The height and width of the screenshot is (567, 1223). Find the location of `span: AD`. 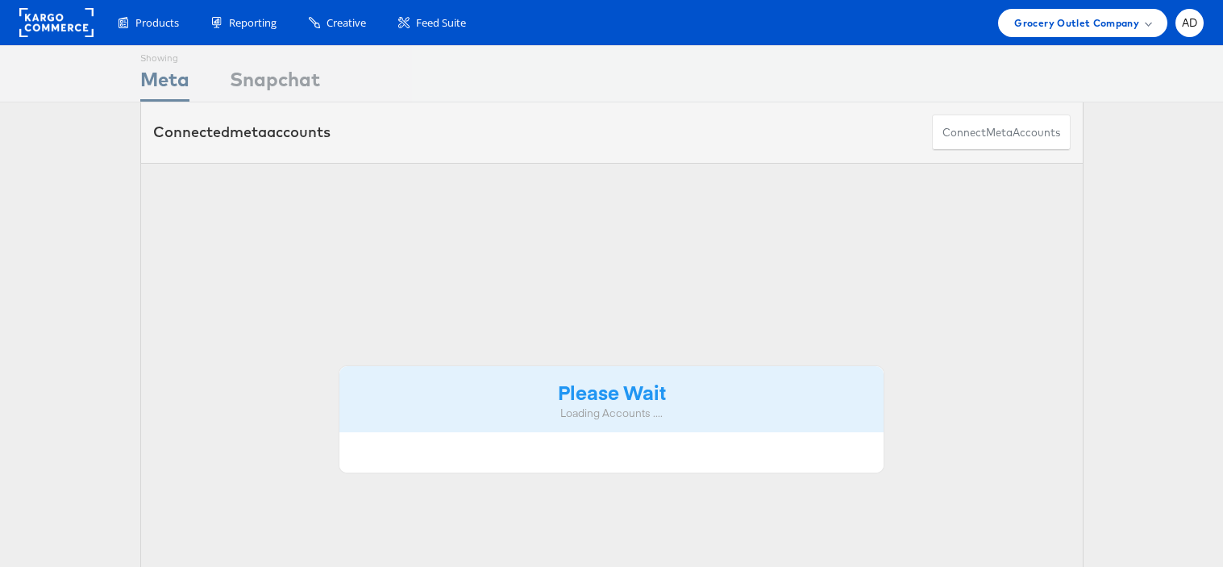

span: AD is located at coordinates (1190, 23).